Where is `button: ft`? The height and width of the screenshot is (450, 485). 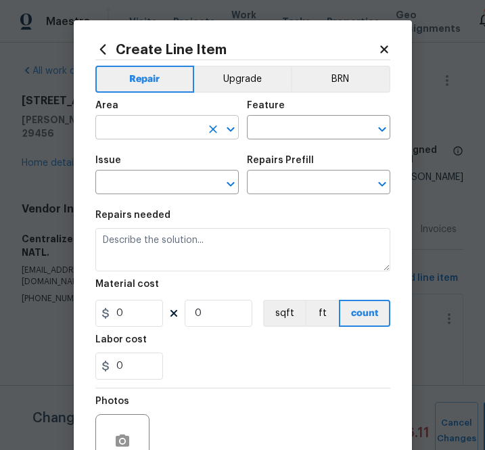
button: ft is located at coordinates (322, 313).